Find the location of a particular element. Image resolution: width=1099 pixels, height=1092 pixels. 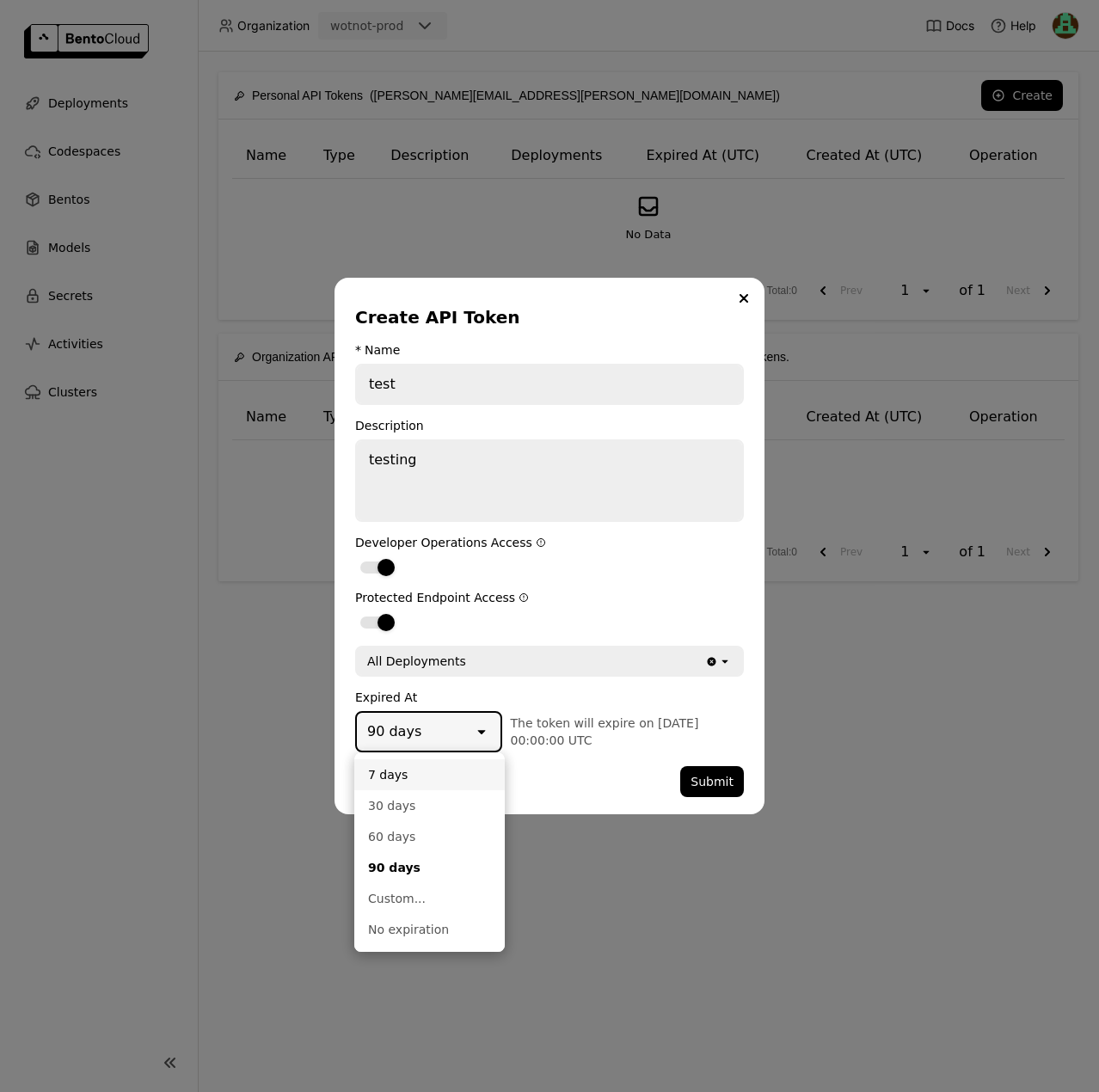

div: Custom... is located at coordinates (430, 899).